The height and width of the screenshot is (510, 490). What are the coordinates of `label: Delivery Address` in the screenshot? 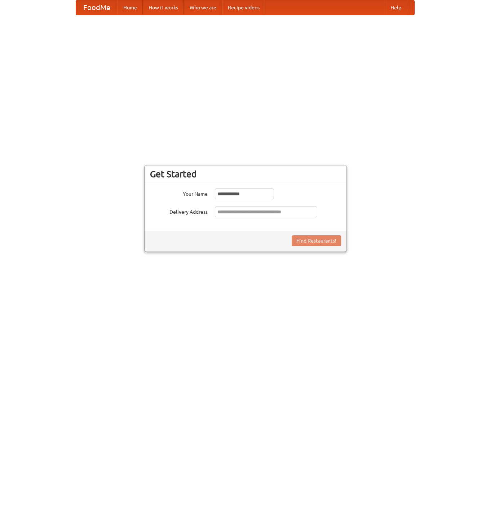 It's located at (179, 211).